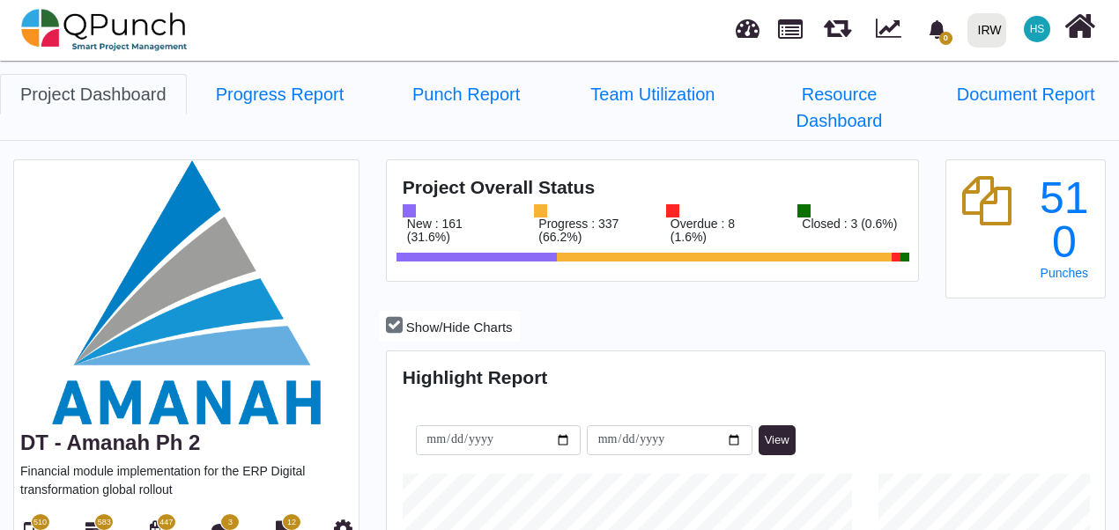  I want to click on span: Punches, so click(1064, 273).